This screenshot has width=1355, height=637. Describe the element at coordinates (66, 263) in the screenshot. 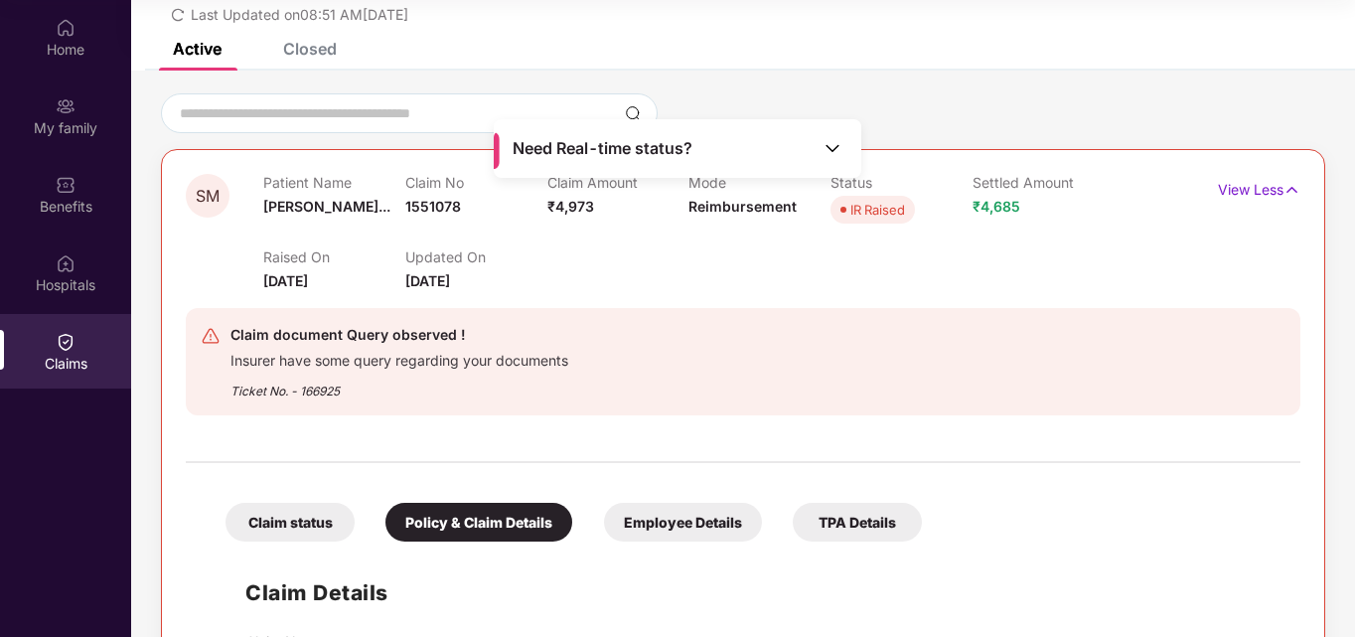

I see `img: svg+xml;base64,PHN2ZyBpZD0iSG9zcGl0YWxzIiB4bWxucz0iaHR0cDovL3d3dy53My5vcmcvMjAwMC9zdmciIHdpZHRoPS...` at that location.